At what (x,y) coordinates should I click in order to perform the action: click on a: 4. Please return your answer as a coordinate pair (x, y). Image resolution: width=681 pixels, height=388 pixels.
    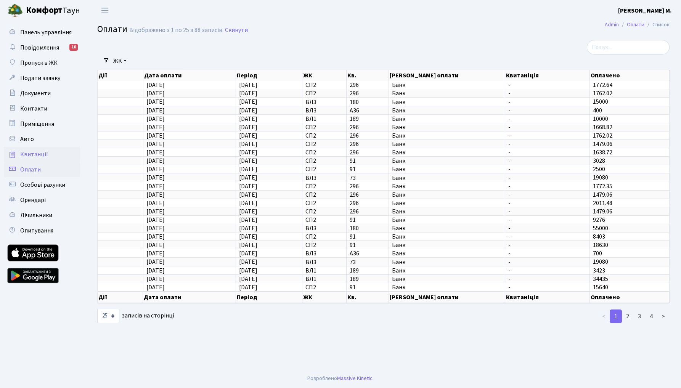
    Looking at the image, I should click on (652, 317).